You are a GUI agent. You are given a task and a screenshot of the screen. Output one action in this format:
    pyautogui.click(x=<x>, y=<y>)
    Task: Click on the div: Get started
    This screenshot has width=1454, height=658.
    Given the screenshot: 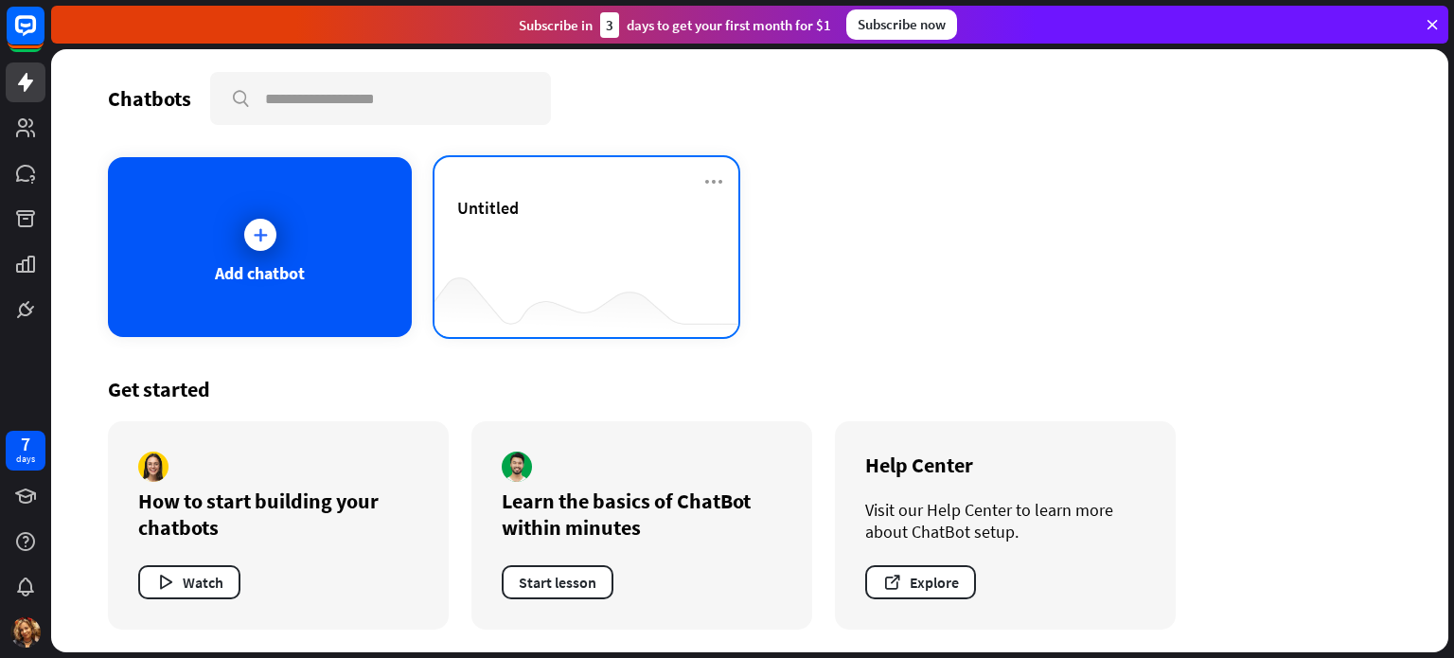 What is the action you would take?
    pyautogui.click(x=750, y=389)
    